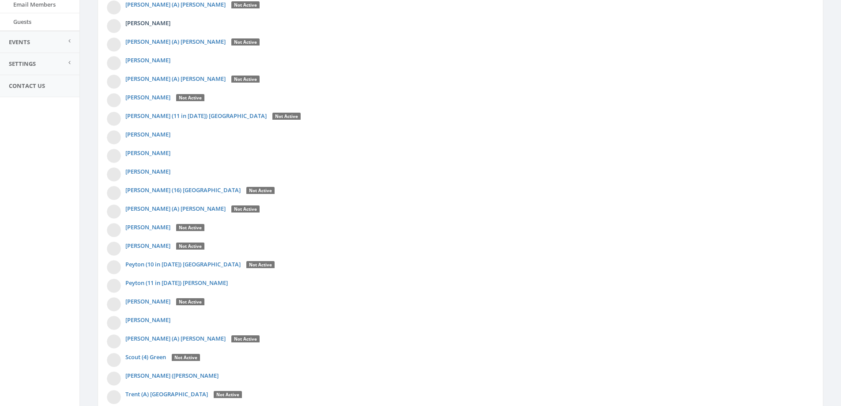 The image size is (841, 406). I want to click on span: Settings, so click(22, 64).